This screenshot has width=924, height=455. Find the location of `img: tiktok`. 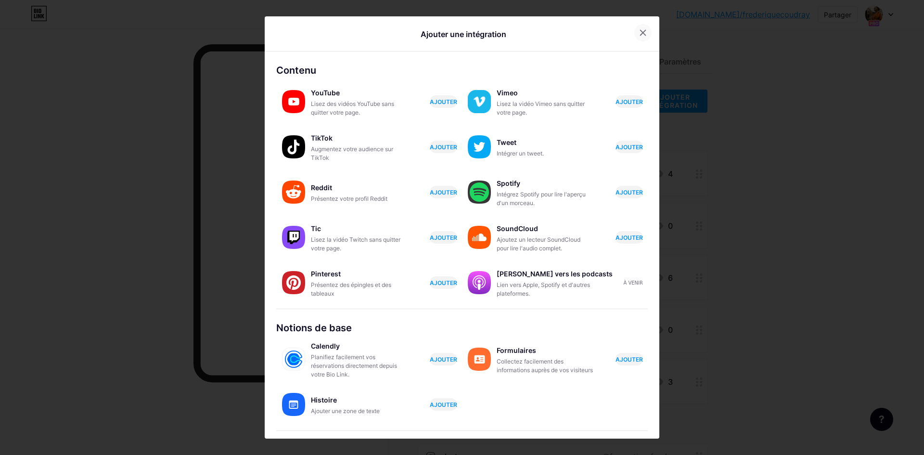

img: tiktok is located at coordinates (293, 147).